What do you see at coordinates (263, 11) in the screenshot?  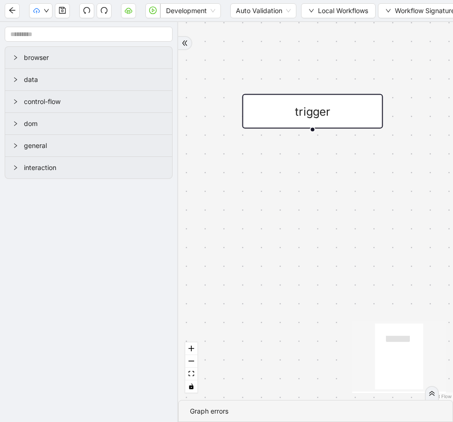 I see `span: Auto Validation` at bounding box center [263, 11].